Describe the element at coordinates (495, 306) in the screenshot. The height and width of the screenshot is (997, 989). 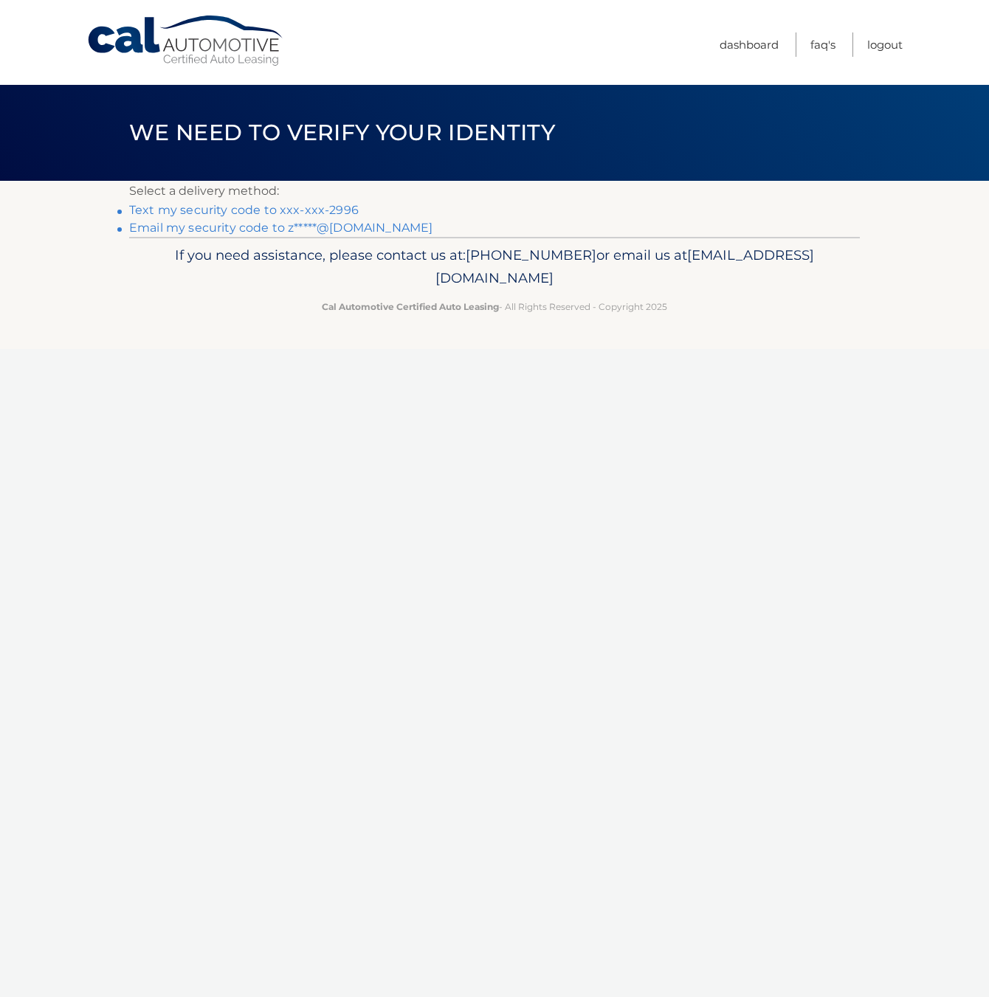
I see `p: - All Rights Reserved - Copyright 2025` at that location.